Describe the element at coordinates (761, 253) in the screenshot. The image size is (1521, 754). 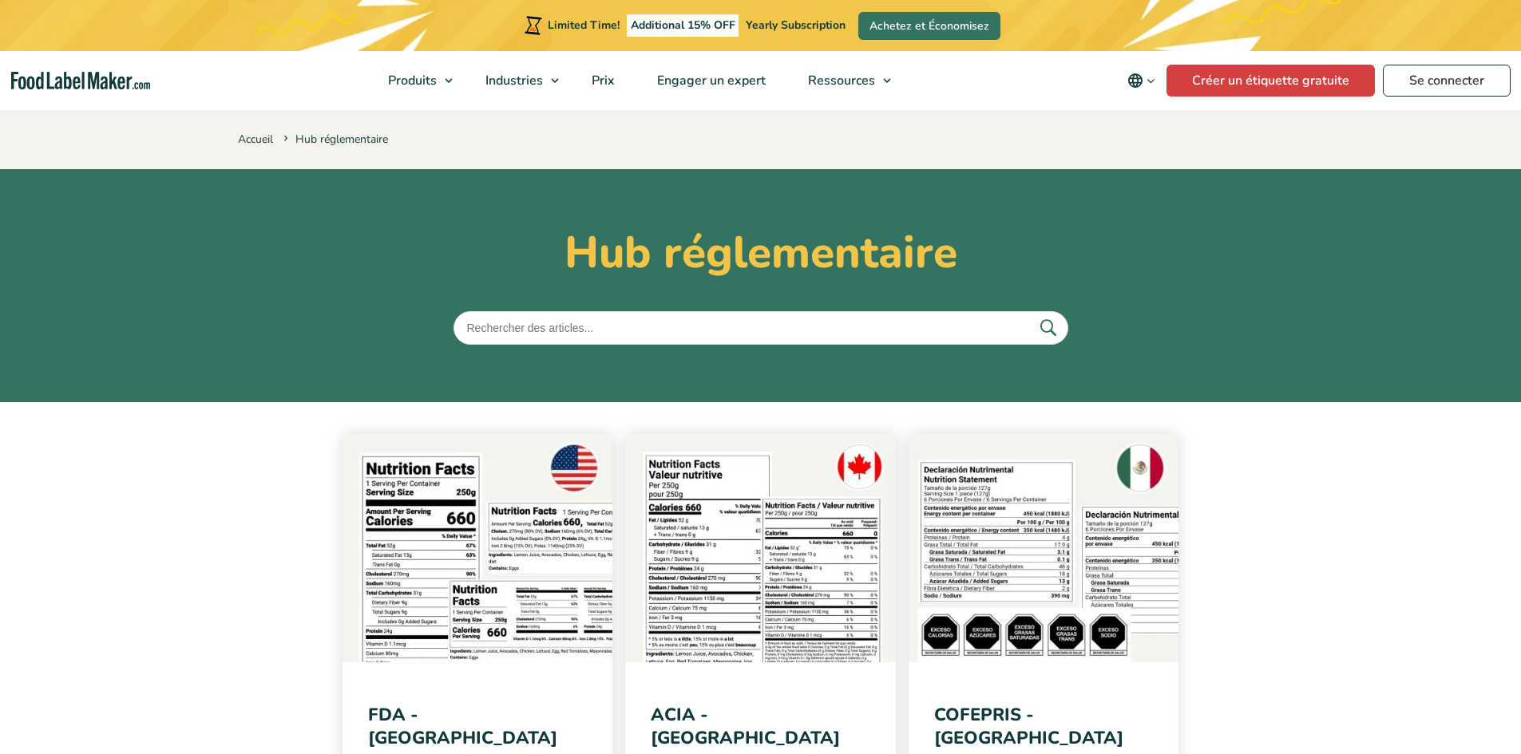
I see `h1: Hub réglementaire` at that location.